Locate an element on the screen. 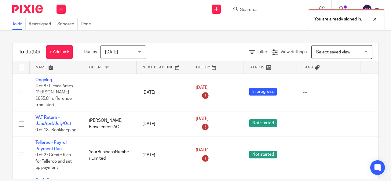  a: Telleroo - Payroll Payment Run is located at coordinates (51, 146).